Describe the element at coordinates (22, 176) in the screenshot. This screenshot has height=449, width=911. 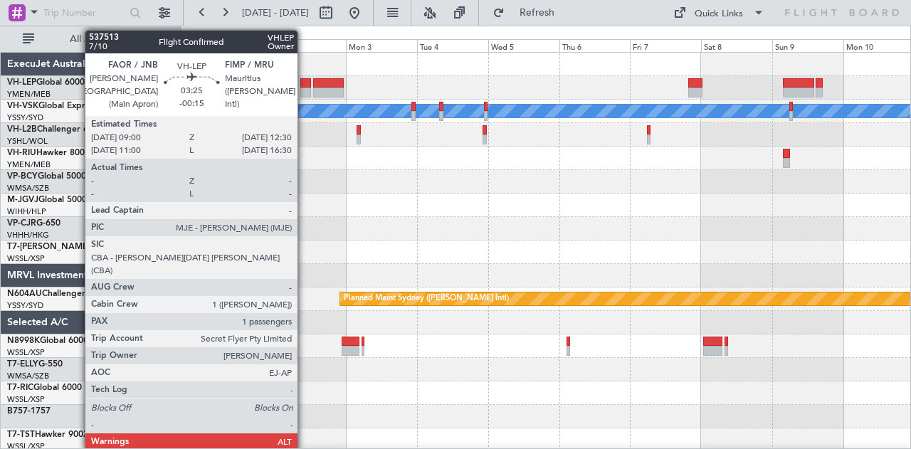
I see `span: VP-BCY` at that location.